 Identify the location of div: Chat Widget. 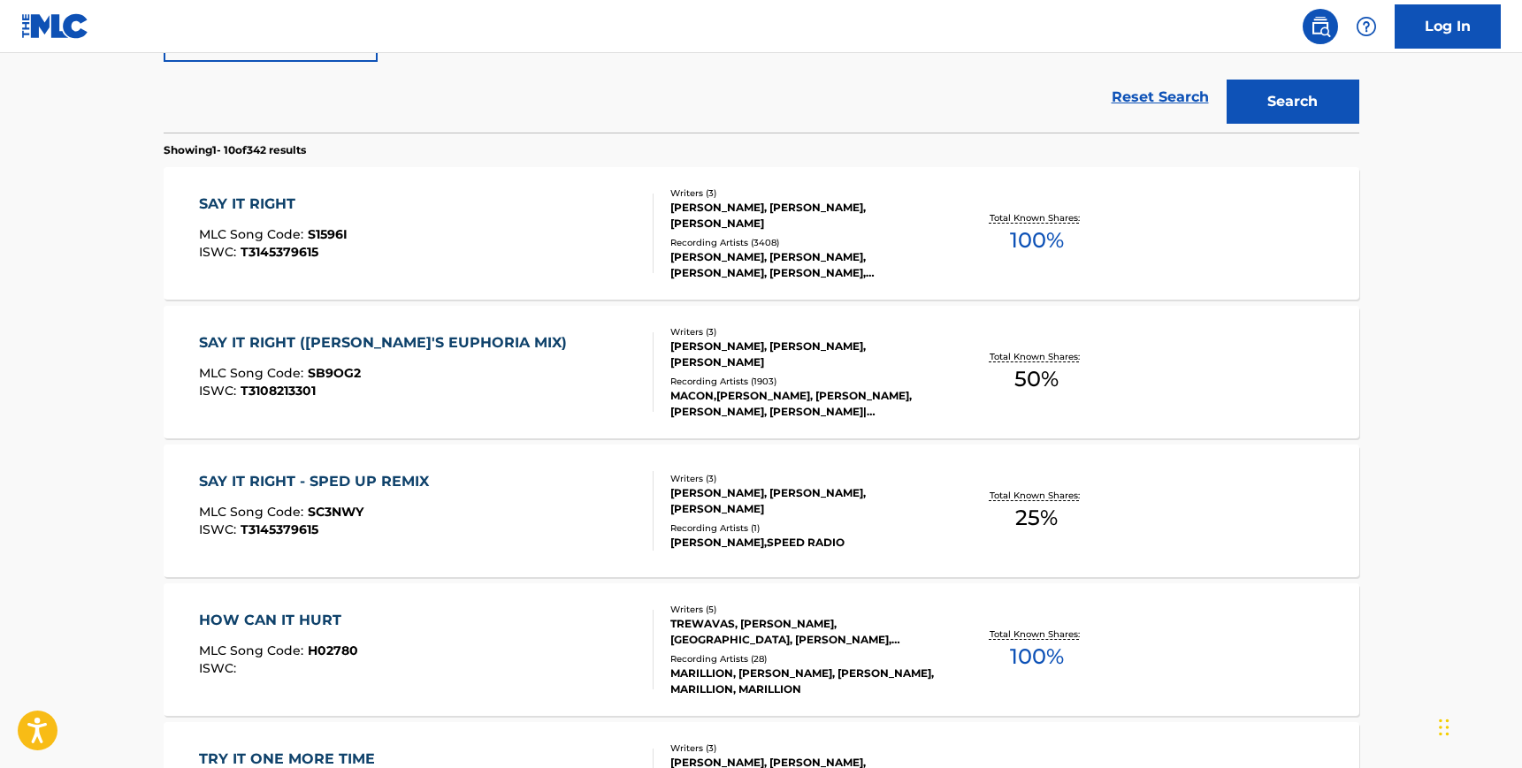
(1477, 726).